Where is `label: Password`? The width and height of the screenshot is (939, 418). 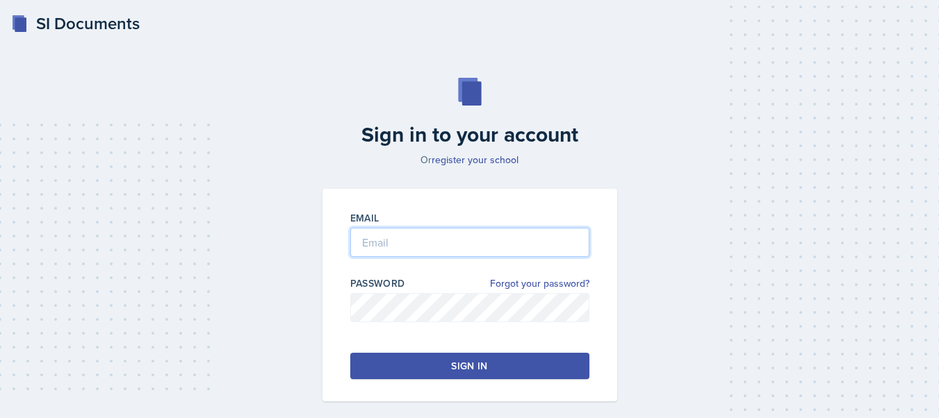 label: Password is located at coordinates (377, 284).